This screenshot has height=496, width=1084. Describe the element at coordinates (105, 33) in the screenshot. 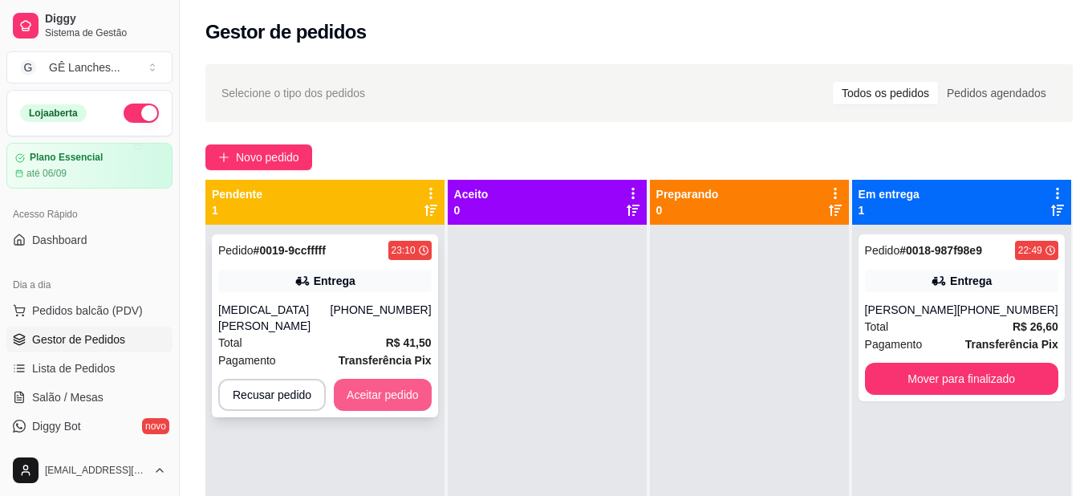

I see `span: Sistema de Gestão` at that location.